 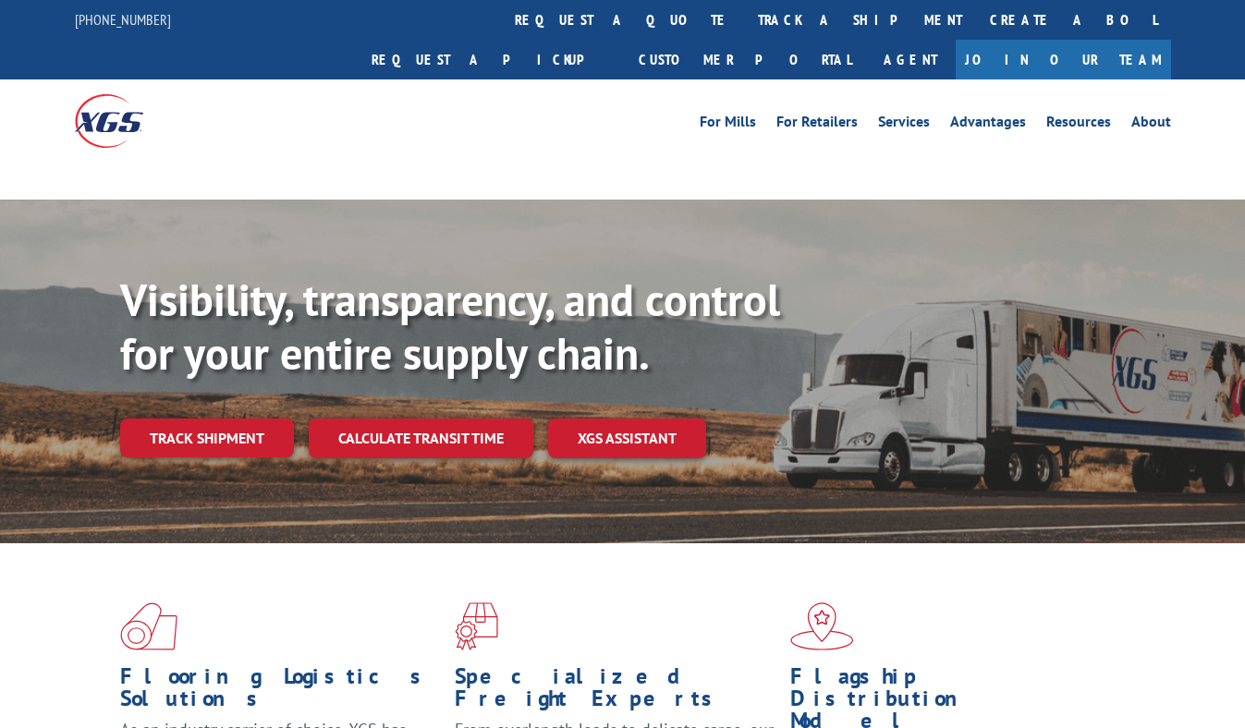 What do you see at coordinates (476, 627) in the screenshot?
I see `img: xgs-icon-focused-on-flooring-red` at bounding box center [476, 627].